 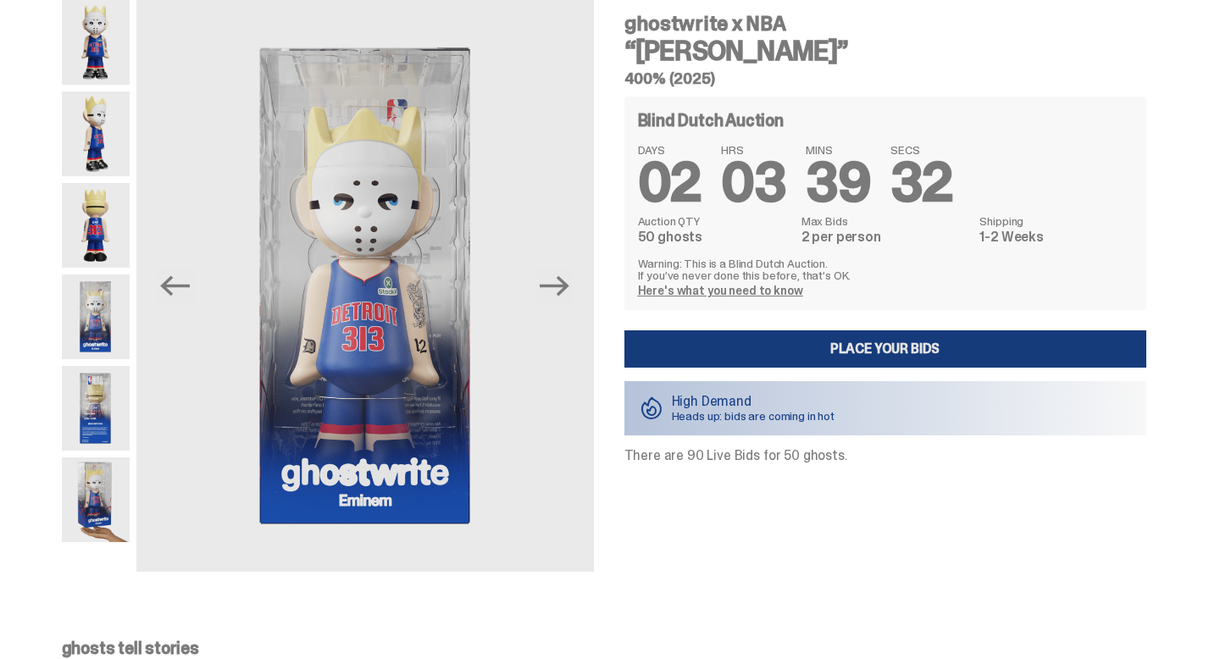 I want to click on span: 32, so click(x=922, y=182).